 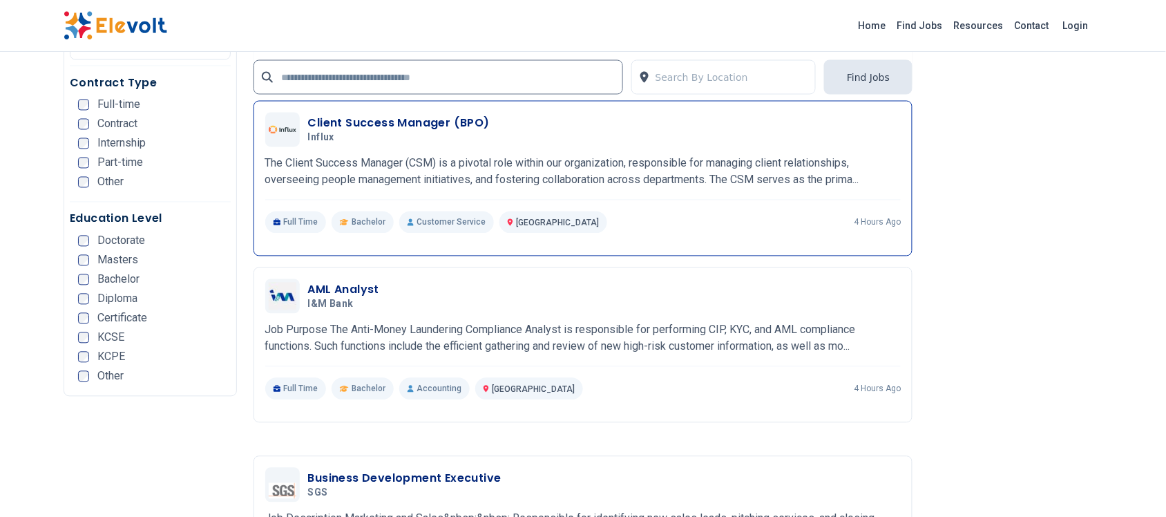 What do you see at coordinates (583, 339) in the screenshot?
I see `a: I&M BankAML AnalystI&M BankJob Purpose The Anti-Money Laundering Compliance Analyst is responsibl...` at bounding box center [583, 339].